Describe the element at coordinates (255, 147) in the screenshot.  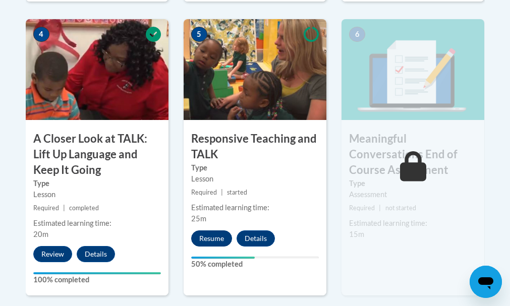
I see `h3: Responsive Teaching and TALK` at that location.